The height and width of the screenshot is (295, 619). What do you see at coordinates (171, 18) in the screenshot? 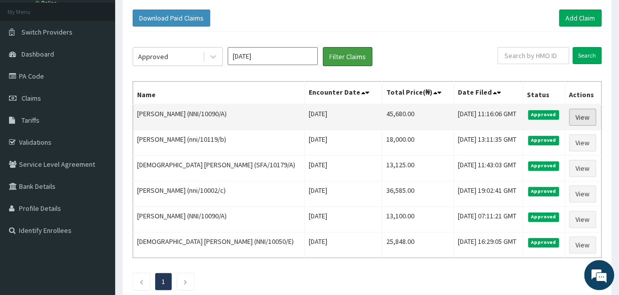
I see `button: Download Paid Claims` at bounding box center [171, 18].